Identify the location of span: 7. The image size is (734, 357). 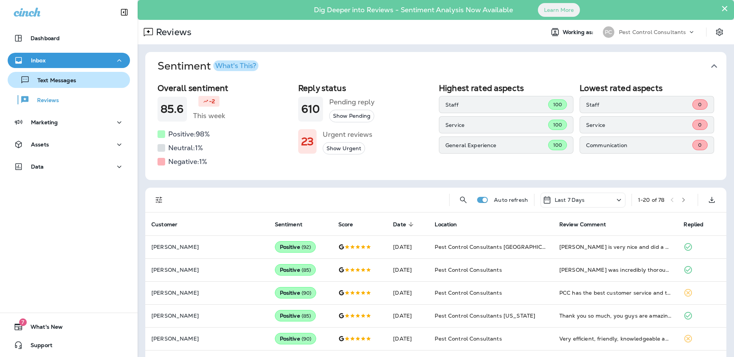
(23, 322).